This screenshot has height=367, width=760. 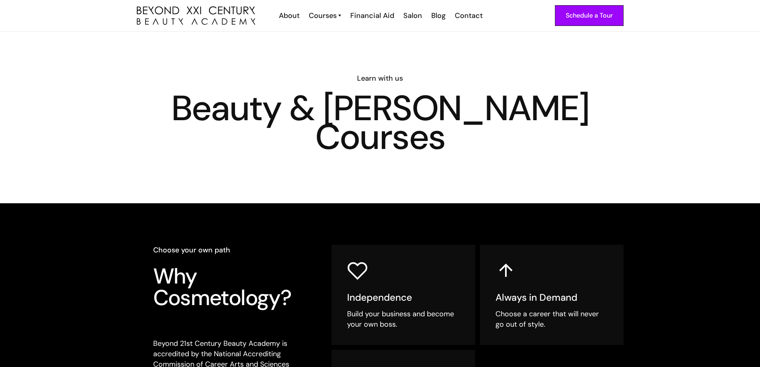 What do you see at coordinates (552, 319) in the screenshot?
I see `div: Choose a career that will never go out of style.` at bounding box center [552, 319].